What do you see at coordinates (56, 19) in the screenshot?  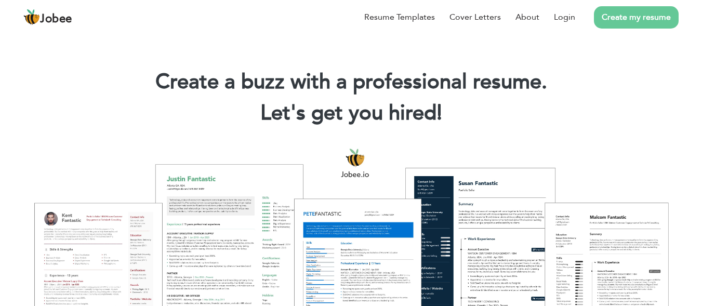 I see `span: Jobee` at bounding box center [56, 19].